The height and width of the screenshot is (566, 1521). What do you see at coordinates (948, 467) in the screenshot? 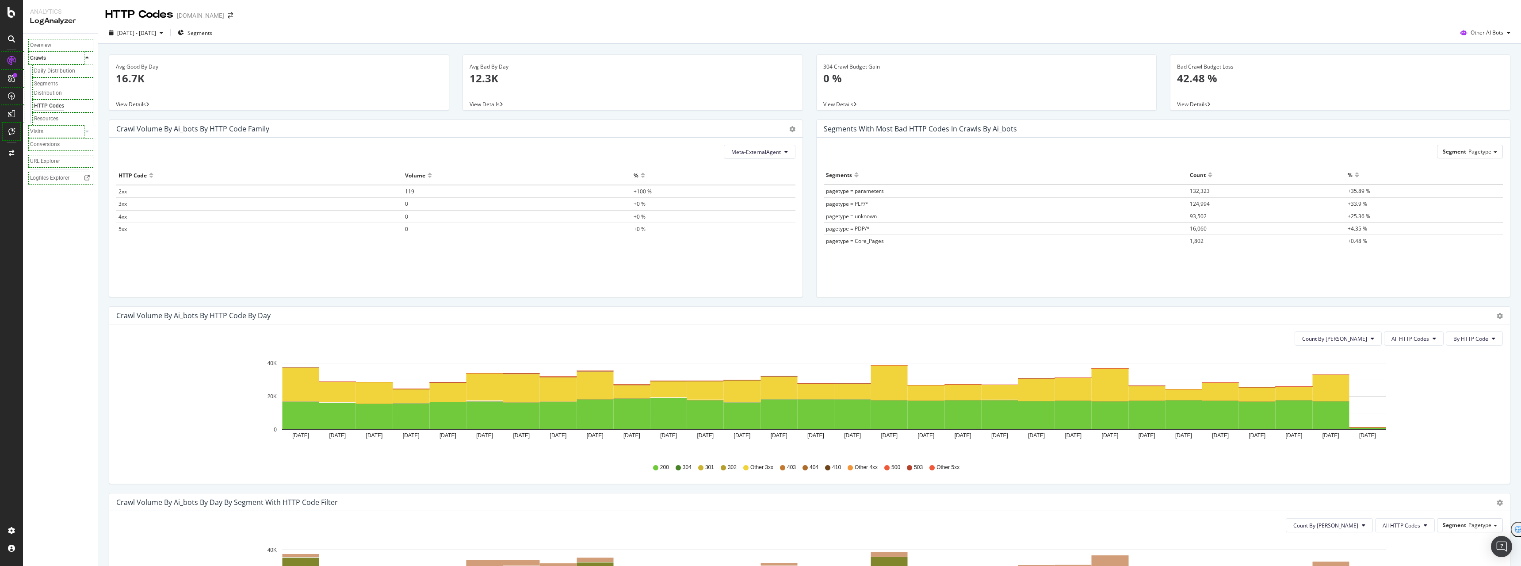
I see `span: Other 5xx` at bounding box center [948, 467].